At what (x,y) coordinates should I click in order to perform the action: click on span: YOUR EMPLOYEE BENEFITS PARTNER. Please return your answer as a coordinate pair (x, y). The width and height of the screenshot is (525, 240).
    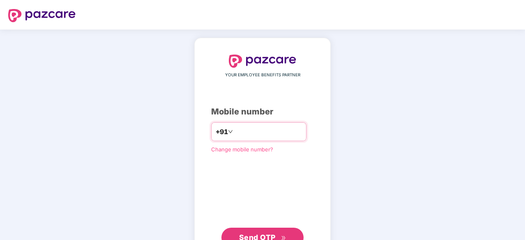
    Looking at the image, I should click on (262, 75).